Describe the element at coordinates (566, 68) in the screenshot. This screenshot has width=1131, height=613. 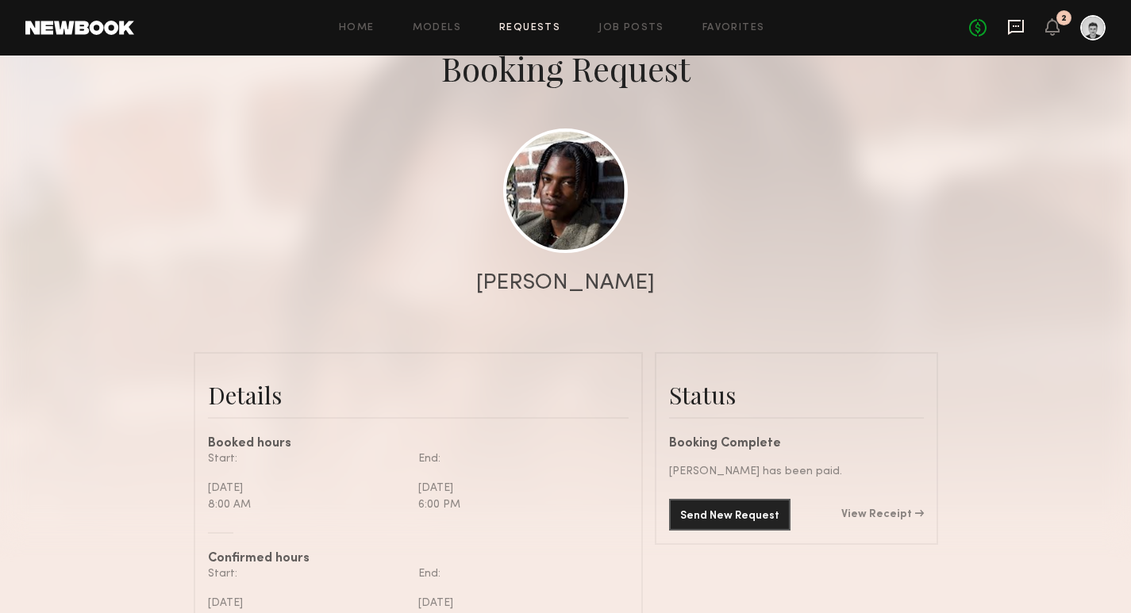
I see `div: Booking Request` at that location.